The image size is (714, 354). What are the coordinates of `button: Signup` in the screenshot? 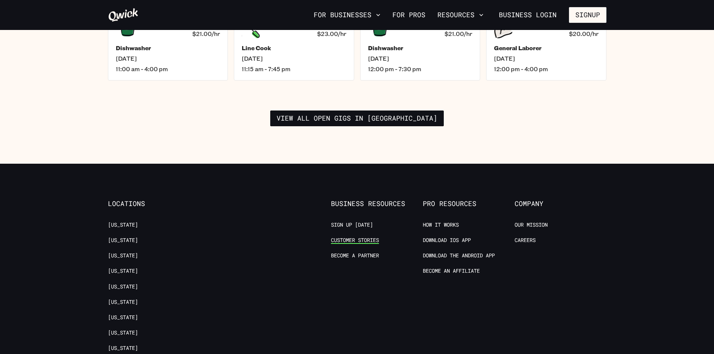 It's located at (588, 15).